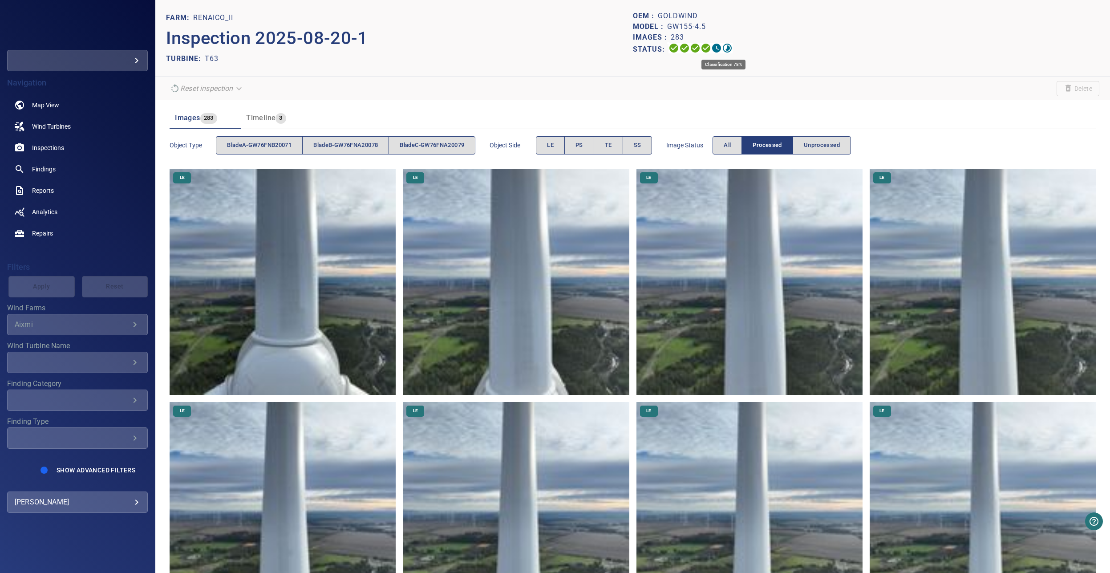  I want to click on svg: Matching 0%, so click(716, 48).